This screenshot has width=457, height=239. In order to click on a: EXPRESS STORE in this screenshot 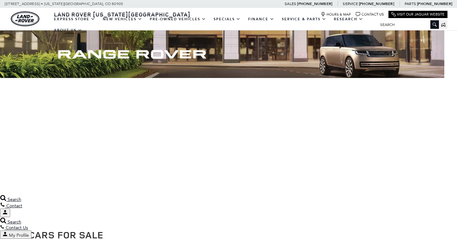, I will do `click(75, 19)`.